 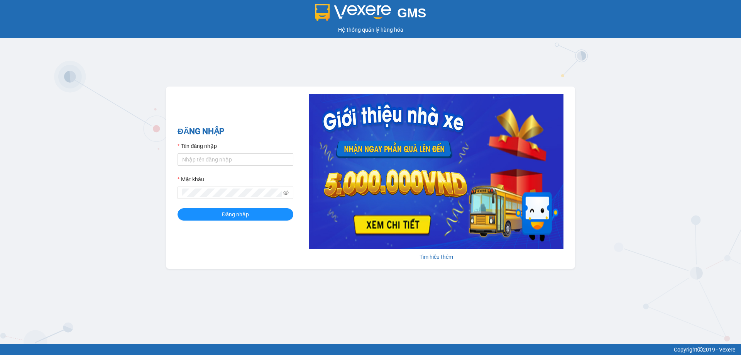 I want to click on span: Đăng nhập, so click(x=235, y=214).